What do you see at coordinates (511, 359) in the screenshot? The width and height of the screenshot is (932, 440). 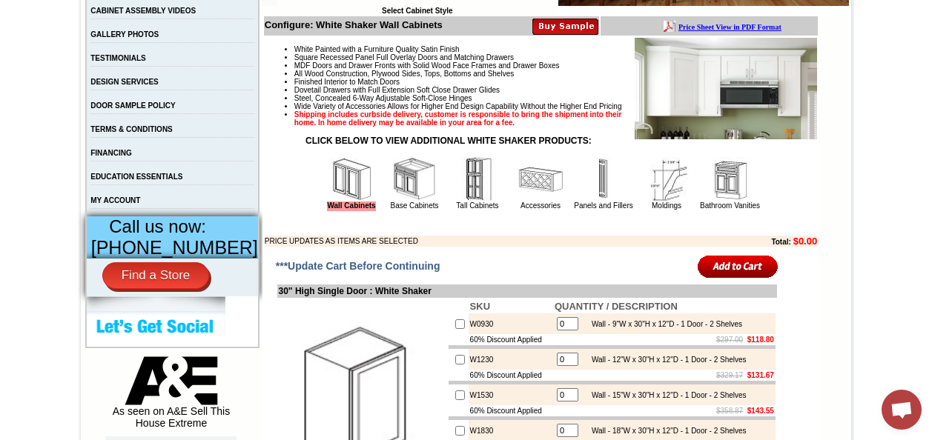 I see `td: W1230` at bounding box center [511, 359].